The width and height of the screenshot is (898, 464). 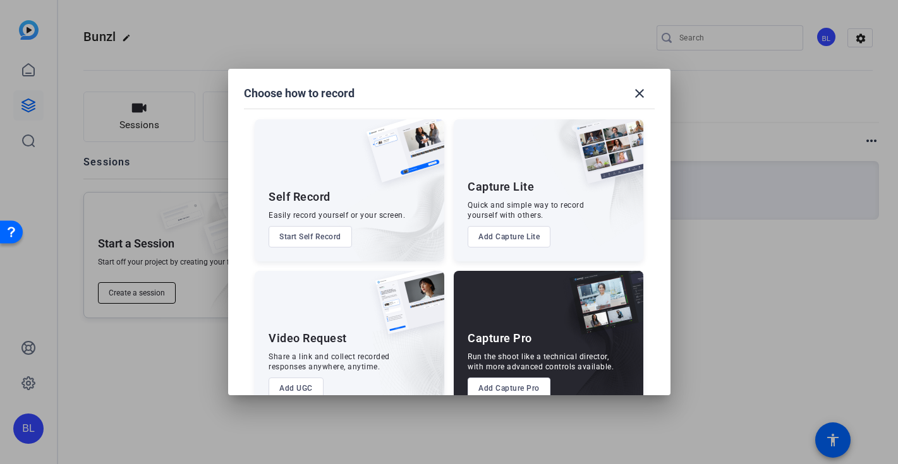 What do you see at coordinates (299, 93) in the screenshot?
I see `h1: Choose how to record` at bounding box center [299, 93].